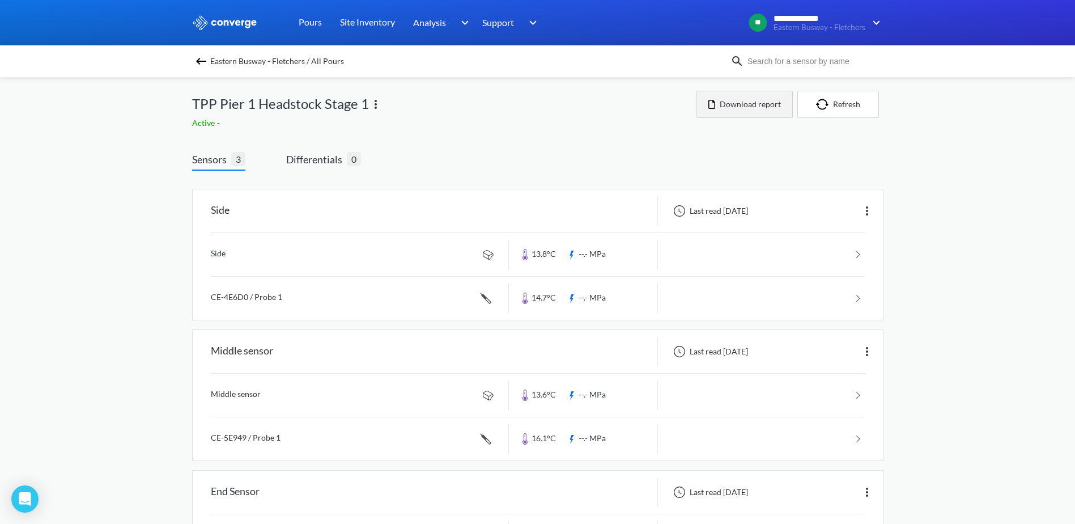 Image resolution: width=1075 pixels, height=524 pixels. What do you see at coordinates (201, 61) in the screenshot?
I see `img: backspace.svg` at bounding box center [201, 61].